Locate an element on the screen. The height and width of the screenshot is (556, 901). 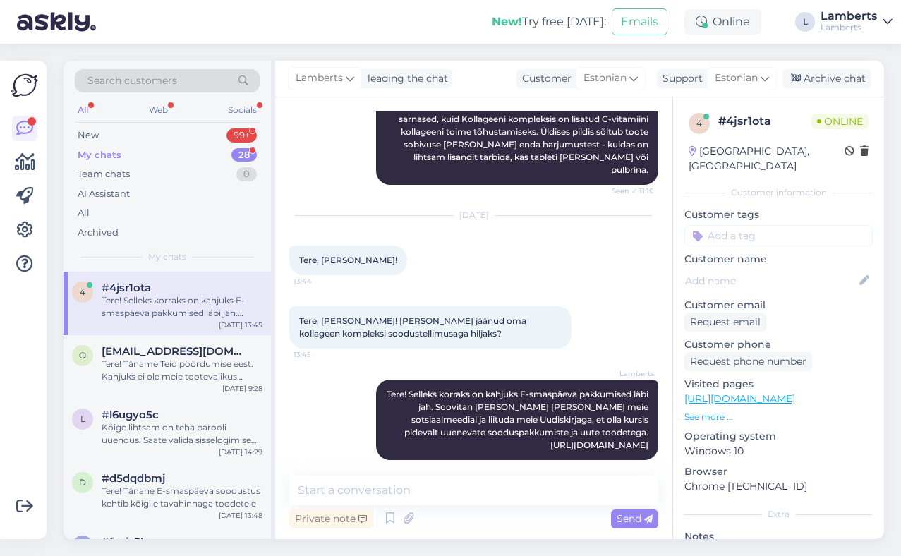
span: d is located at coordinates (83, 482).